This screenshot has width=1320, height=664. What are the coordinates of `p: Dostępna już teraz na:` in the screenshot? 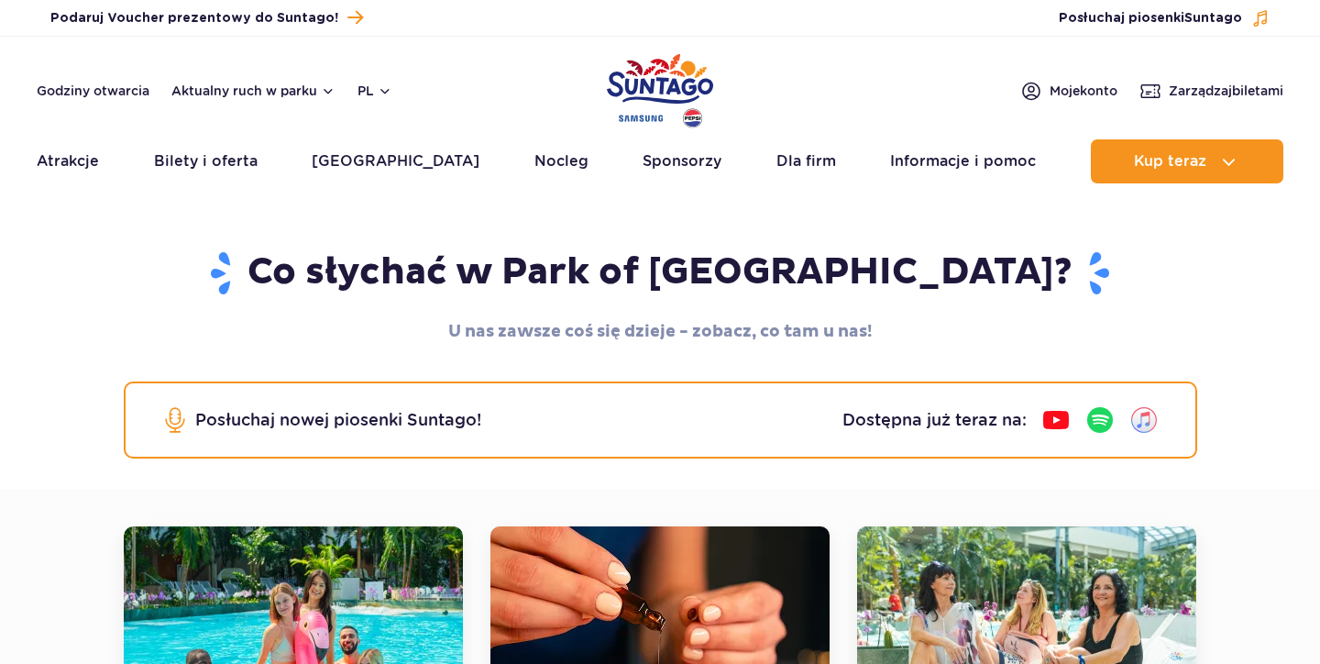 It's located at (934, 420).